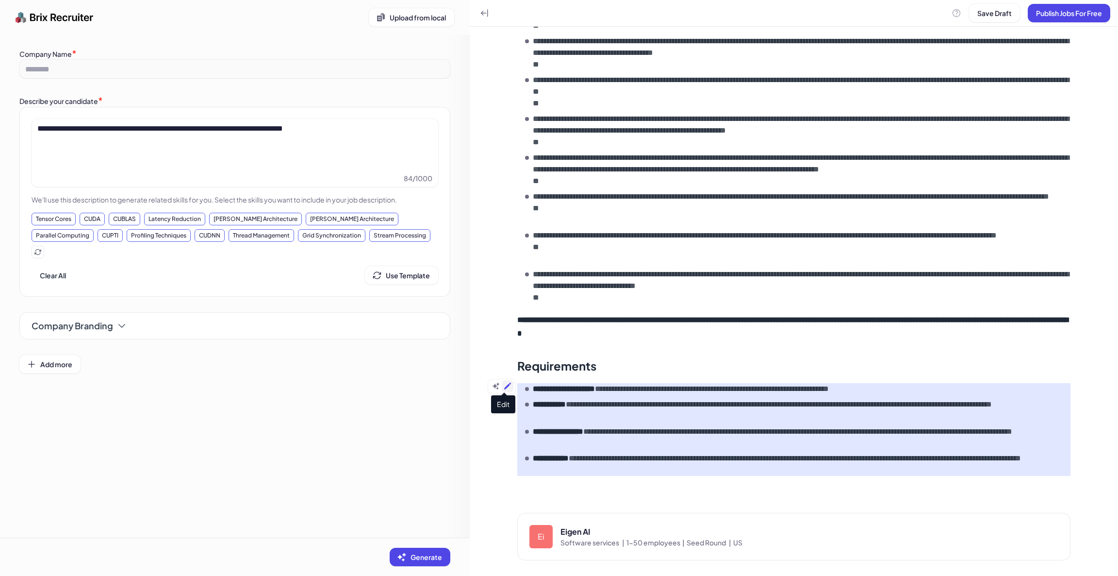 The width and height of the screenshot is (1118, 576). I want to click on div: Thread Management, so click(261, 235).